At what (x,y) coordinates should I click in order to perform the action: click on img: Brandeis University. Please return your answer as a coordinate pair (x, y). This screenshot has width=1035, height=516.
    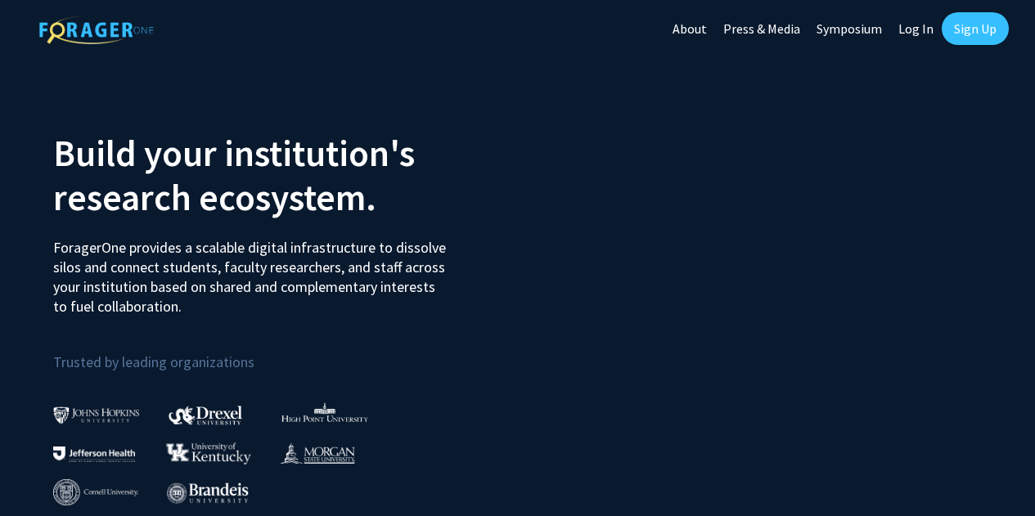
    Looking at the image, I should click on (208, 492).